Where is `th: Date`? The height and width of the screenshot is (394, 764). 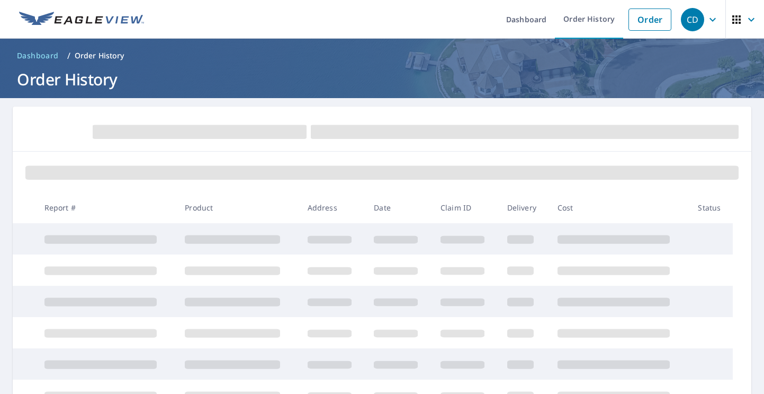
th: Date is located at coordinates (399, 207).